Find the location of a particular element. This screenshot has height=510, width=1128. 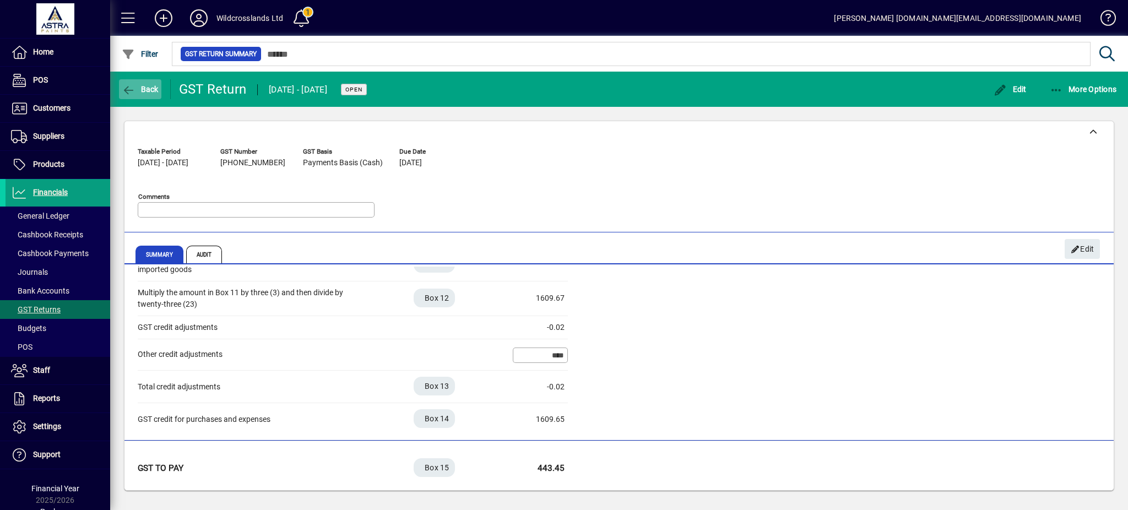

a: Budgets is located at coordinates (58, 328).